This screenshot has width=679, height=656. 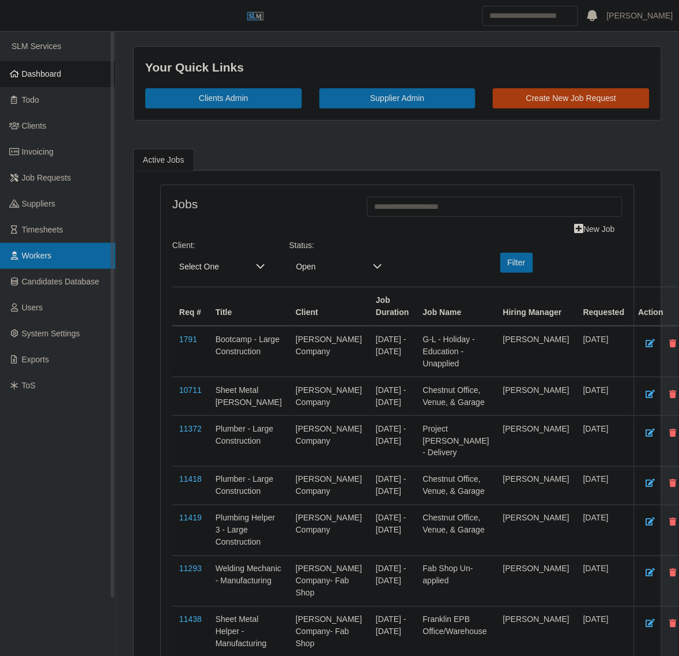 What do you see at coordinates (39, 204) in the screenshot?
I see `span: Suppliers` at bounding box center [39, 204].